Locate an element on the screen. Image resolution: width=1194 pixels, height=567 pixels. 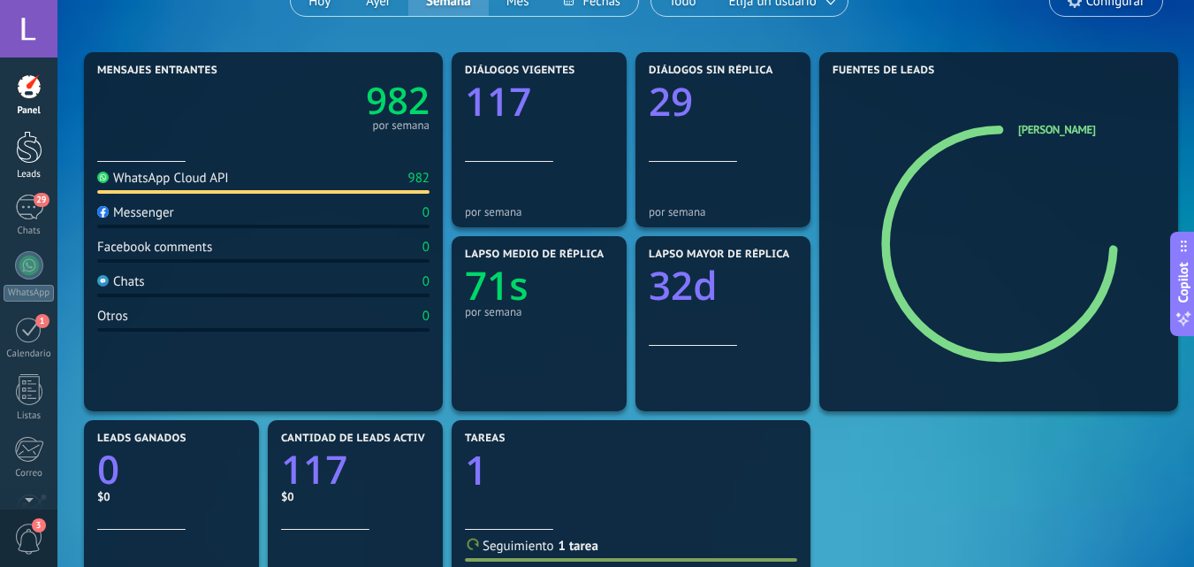
div: Facebook comments is located at coordinates (155, 247).